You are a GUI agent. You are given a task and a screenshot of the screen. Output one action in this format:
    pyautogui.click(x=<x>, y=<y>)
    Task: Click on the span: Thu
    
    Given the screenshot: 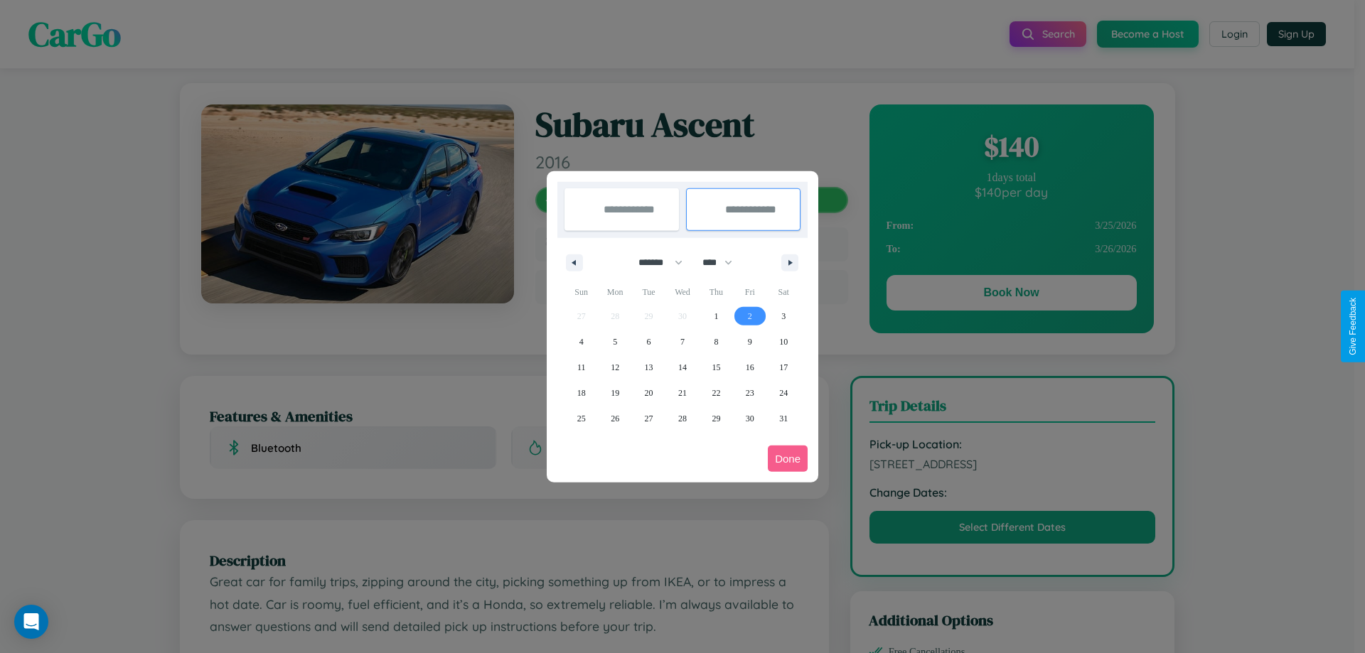 What is the action you would take?
    pyautogui.click(x=716, y=292)
    